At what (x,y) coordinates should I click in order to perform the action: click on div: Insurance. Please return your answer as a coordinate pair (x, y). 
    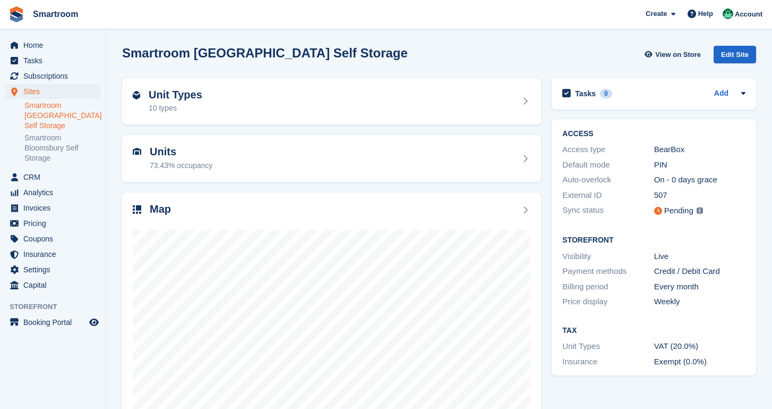
    Looking at the image, I should click on (608, 361).